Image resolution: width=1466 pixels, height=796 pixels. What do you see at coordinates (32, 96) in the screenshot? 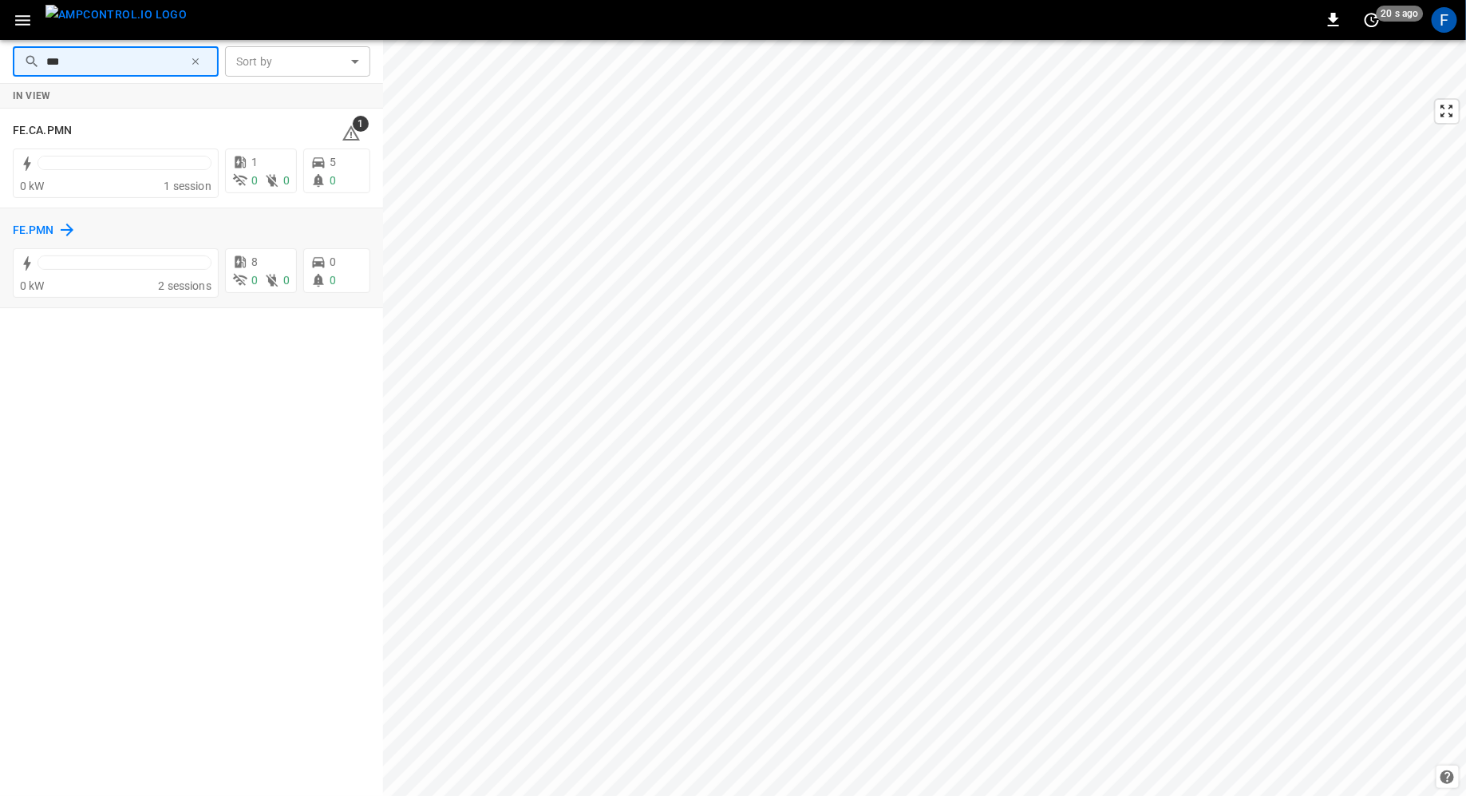
I see `strong: In View` at bounding box center [32, 96].